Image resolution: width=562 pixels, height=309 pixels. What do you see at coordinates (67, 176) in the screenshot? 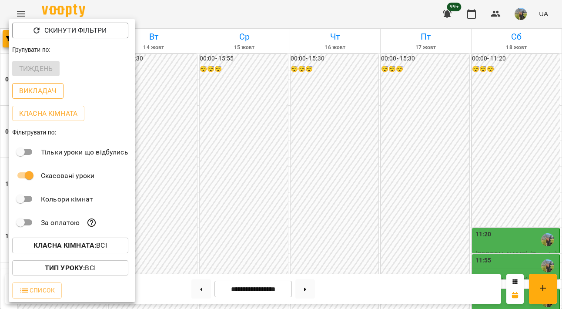
I see `p: Скасовані уроки` at bounding box center [67, 176].